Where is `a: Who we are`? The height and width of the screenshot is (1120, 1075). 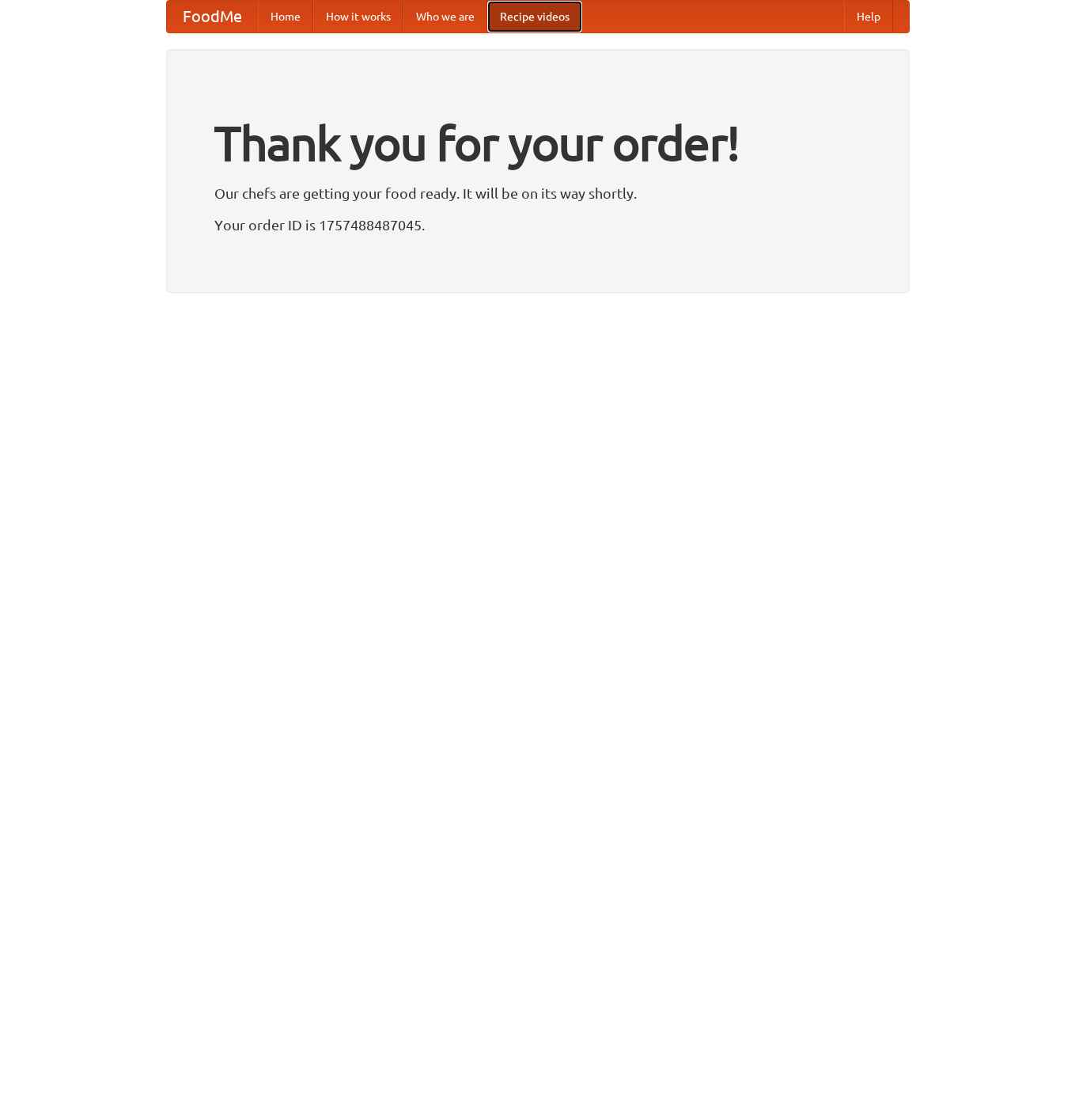 a: Who we are is located at coordinates (445, 17).